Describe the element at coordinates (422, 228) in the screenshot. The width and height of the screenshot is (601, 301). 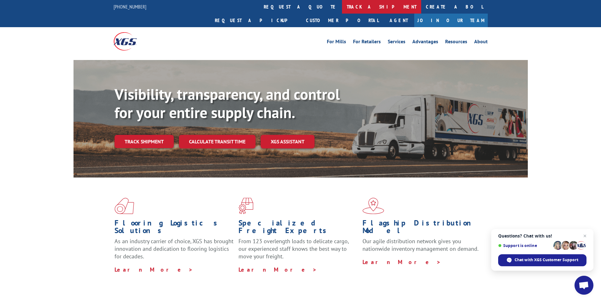
I see `h1: Flagship Distribution Model` at that location.